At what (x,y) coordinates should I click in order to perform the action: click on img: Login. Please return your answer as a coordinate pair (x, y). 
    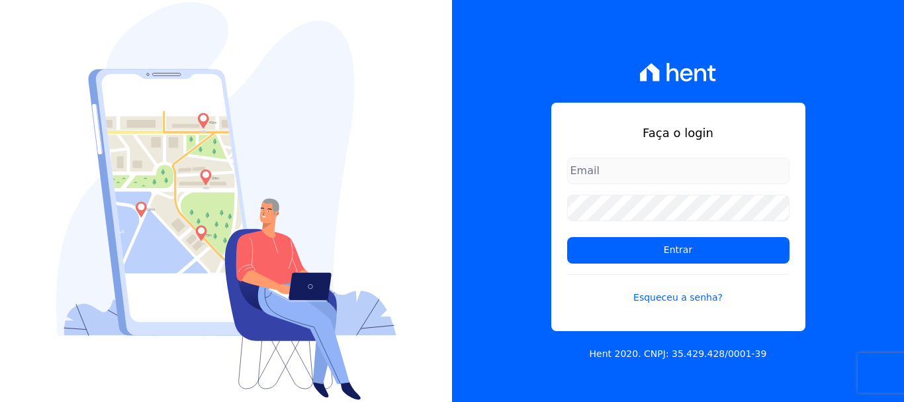
    Looking at the image, I should click on (226, 200).